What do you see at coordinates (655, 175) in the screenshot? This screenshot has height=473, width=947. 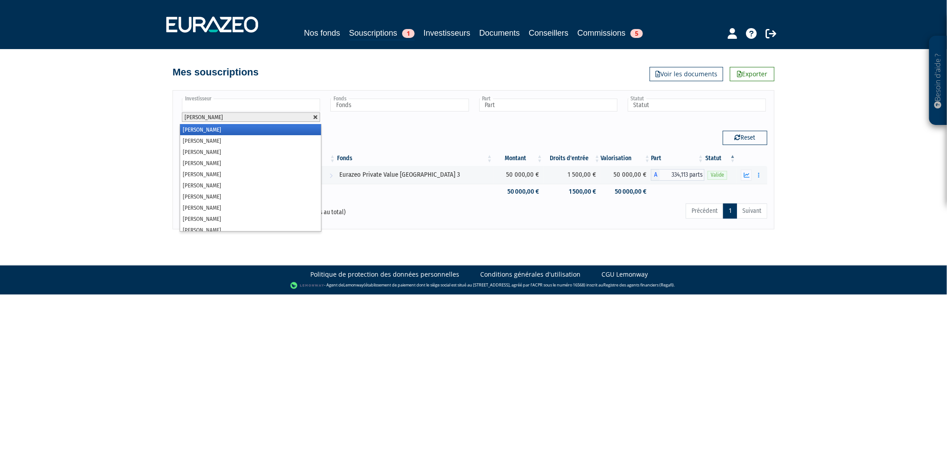 I see `span: A` at bounding box center [655, 175].